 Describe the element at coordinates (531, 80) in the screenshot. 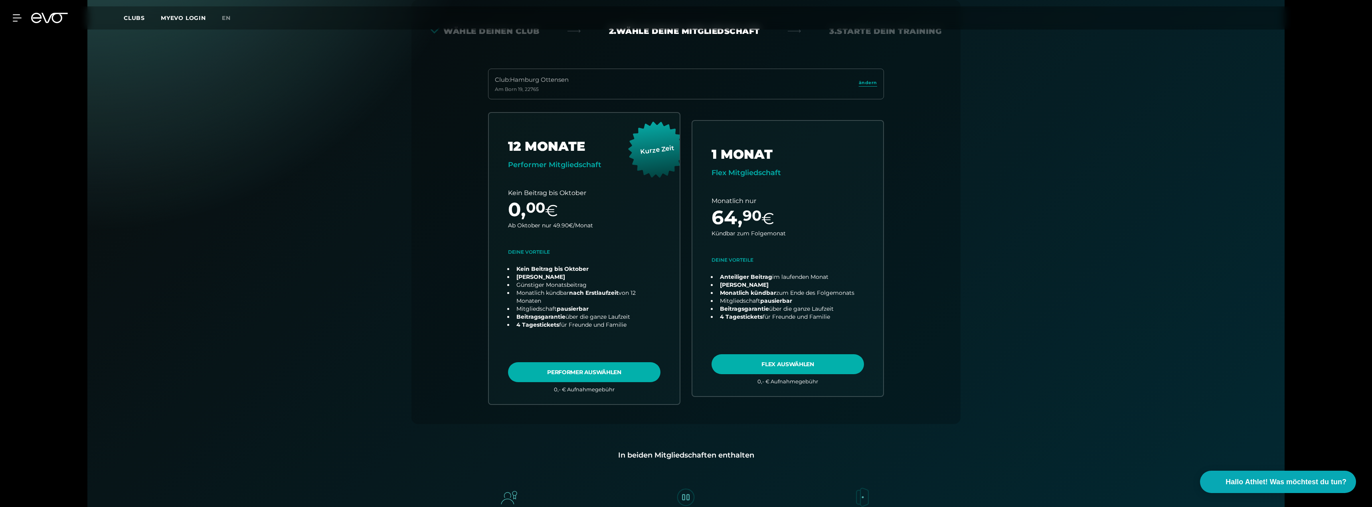

I see `div: Club : Hamburg Ottensen` at that location.